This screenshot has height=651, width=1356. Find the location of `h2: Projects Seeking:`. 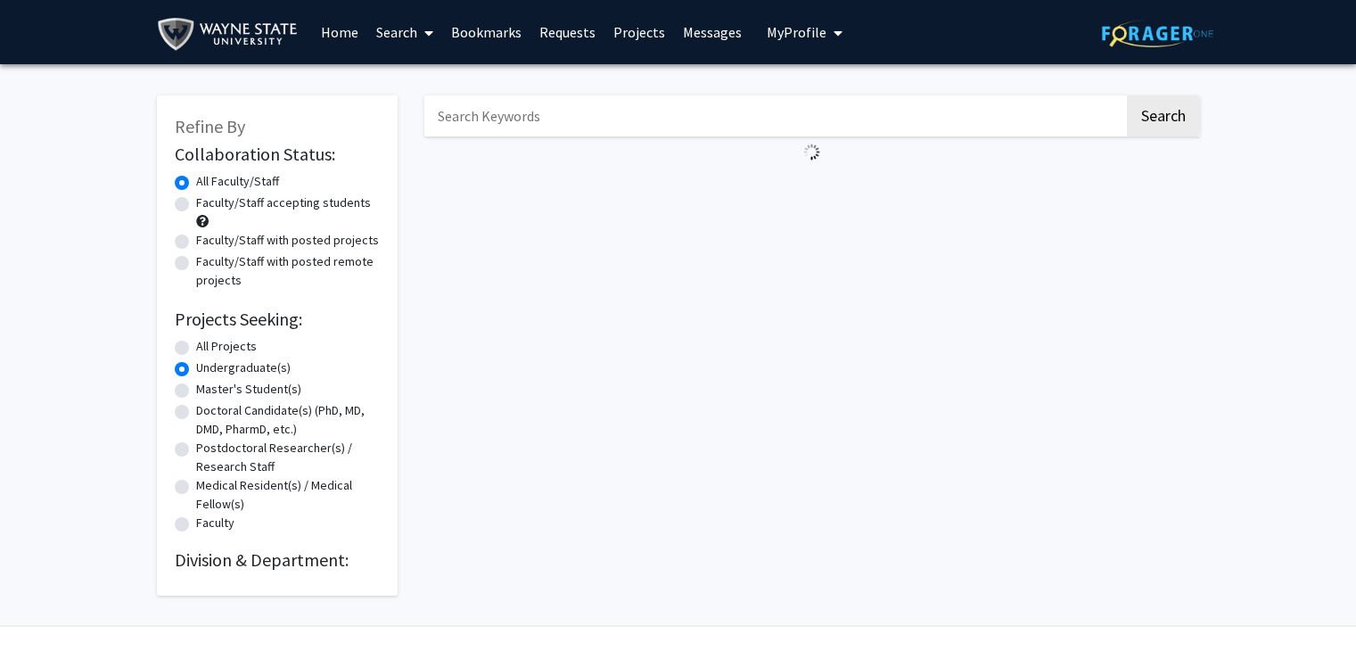

h2: Projects Seeking: is located at coordinates (277, 319).